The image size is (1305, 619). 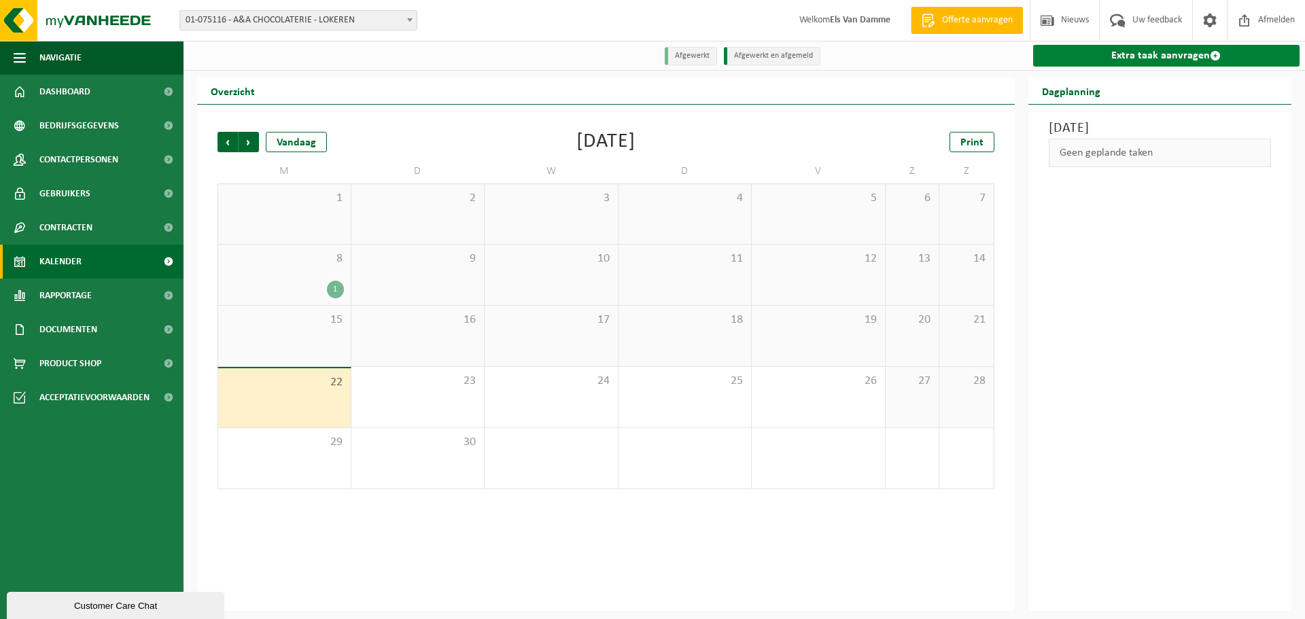 I want to click on span: 21, so click(x=966, y=320).